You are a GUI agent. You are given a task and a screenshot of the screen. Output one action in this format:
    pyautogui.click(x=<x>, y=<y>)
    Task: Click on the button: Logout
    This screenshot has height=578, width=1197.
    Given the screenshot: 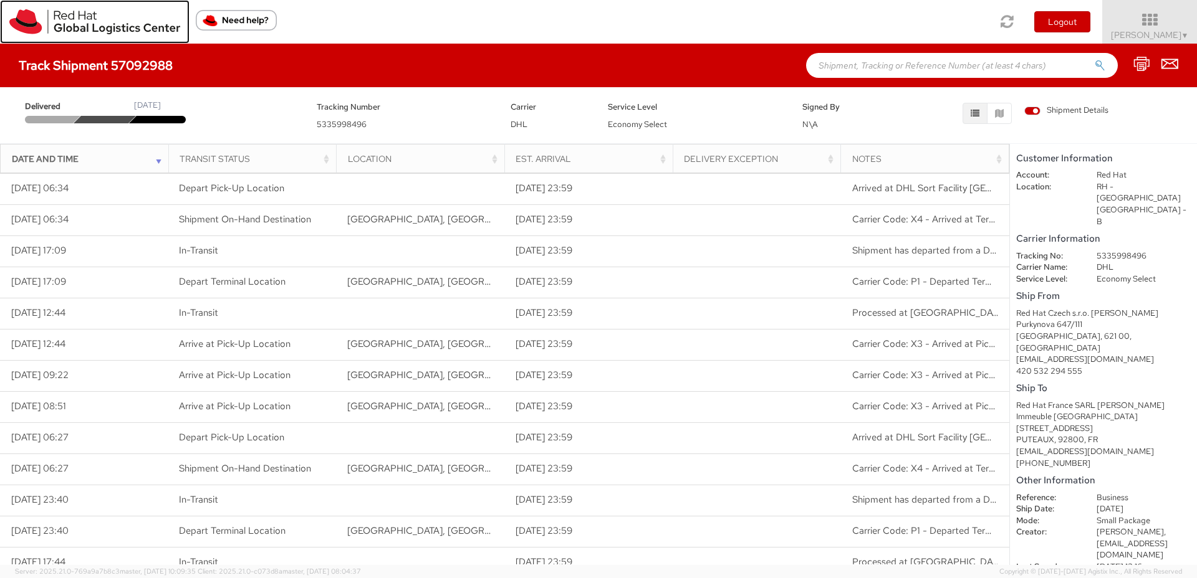 What is the action you would take?
    pyautogui.click(x=1062, y=22)
    